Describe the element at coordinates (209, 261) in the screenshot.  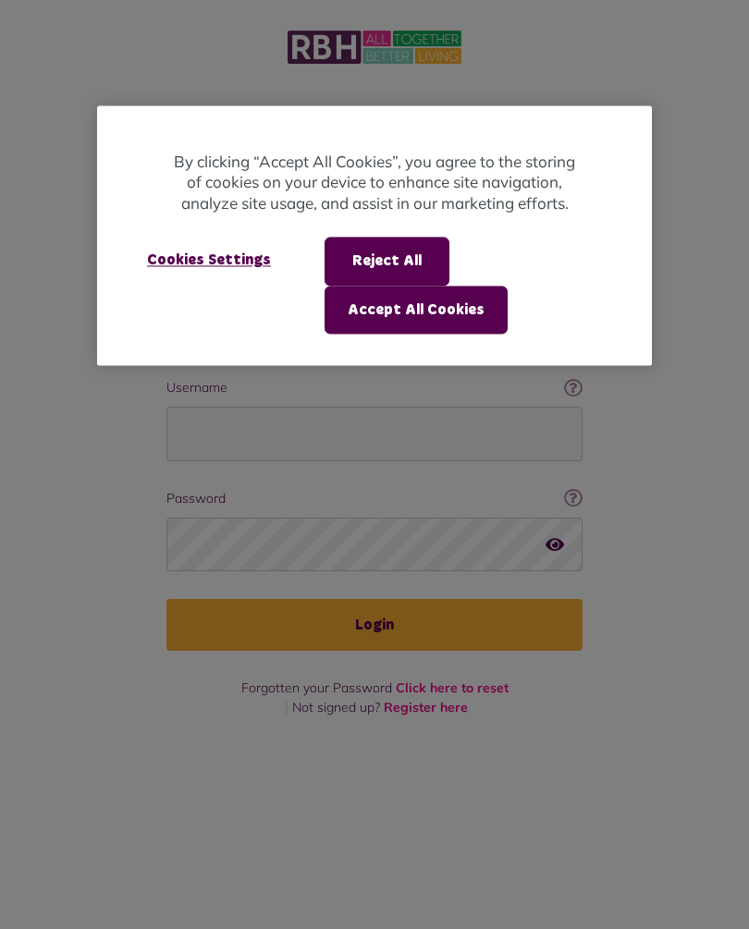
I see `button: Cookies Settings` at that location.